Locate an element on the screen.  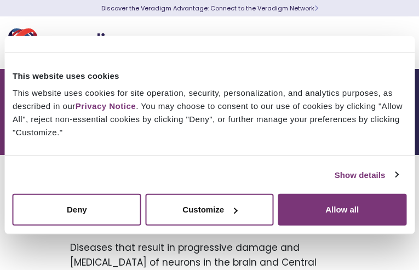
button: Deny is located at coordinates (77, 210).